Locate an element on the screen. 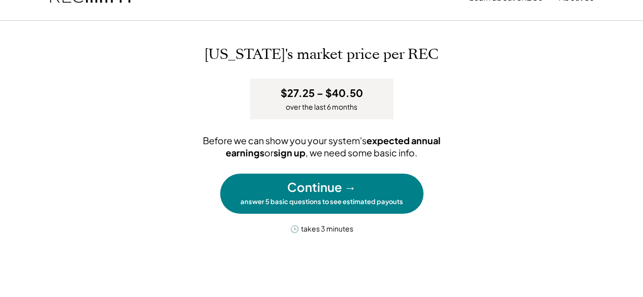  div: 🕒 takes 3 minutes is located at coordinates (322, 228).